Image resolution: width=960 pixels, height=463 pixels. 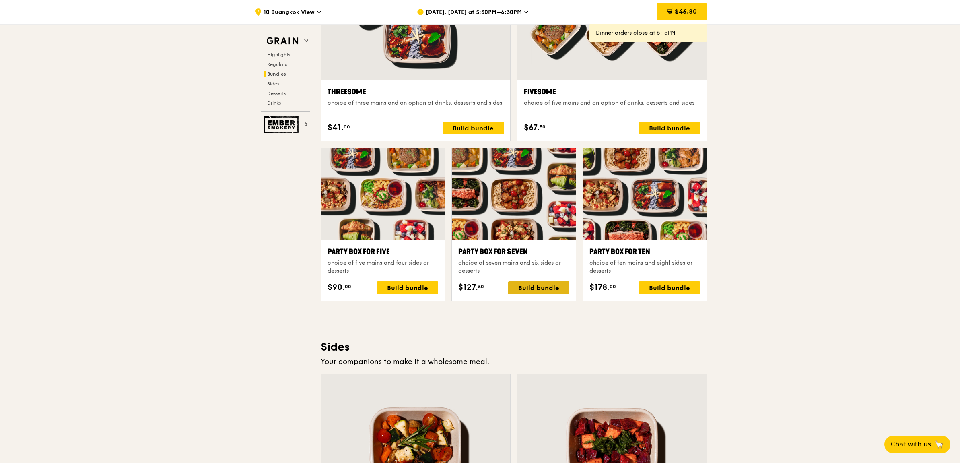 What do you see at coordinates (274, 103) in the screenshot?
I see `span: Drinks` at bounding box center [274, 103].